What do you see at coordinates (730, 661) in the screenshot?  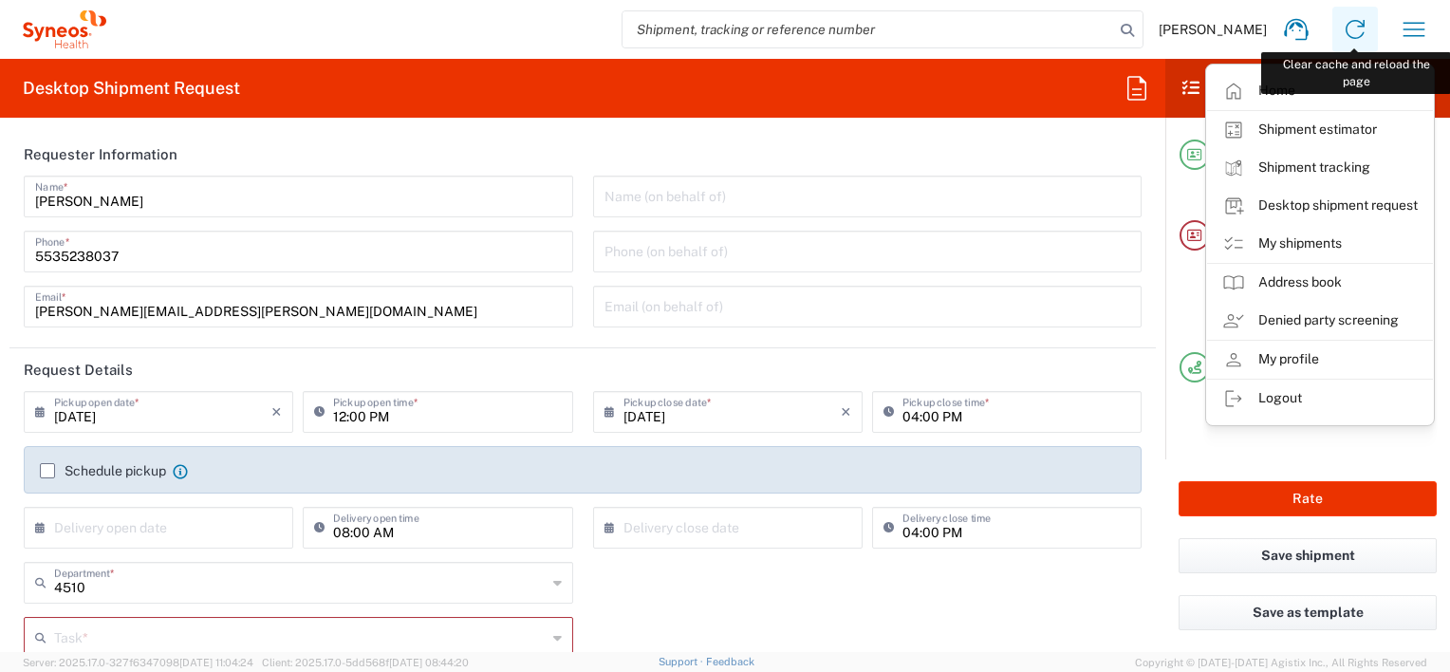 I see `a: Feedback` at bounding box center [730, 661].